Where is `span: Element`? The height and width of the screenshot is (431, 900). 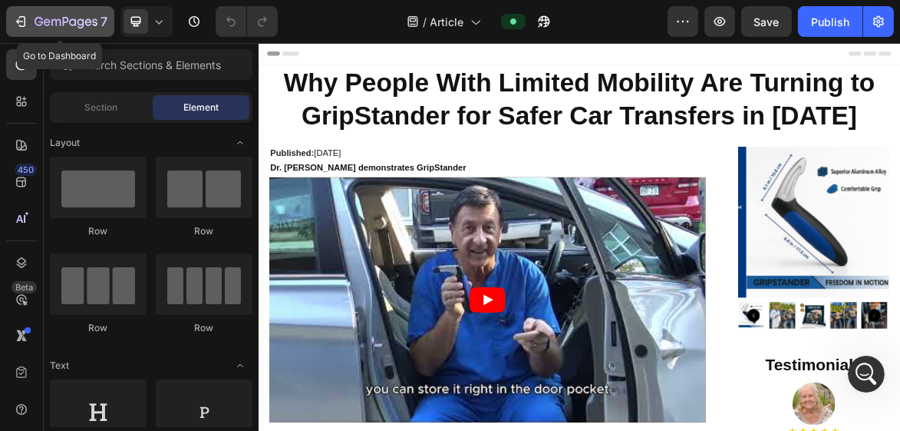 span: Element is located at coordinates (201, 107).